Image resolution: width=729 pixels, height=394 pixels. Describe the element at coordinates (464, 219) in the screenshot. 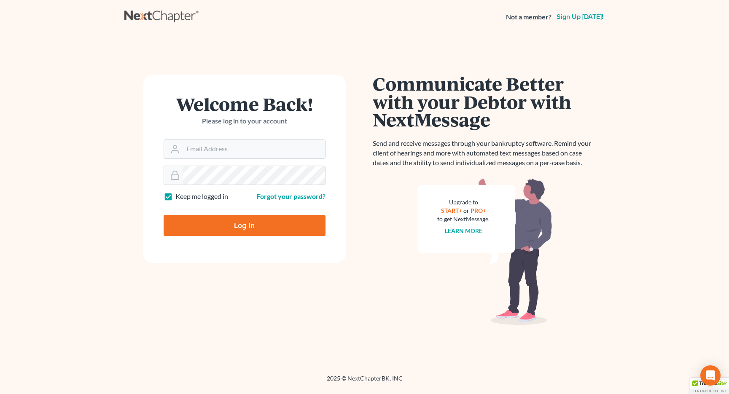

I see `div: to get NextMessage.` at that location.